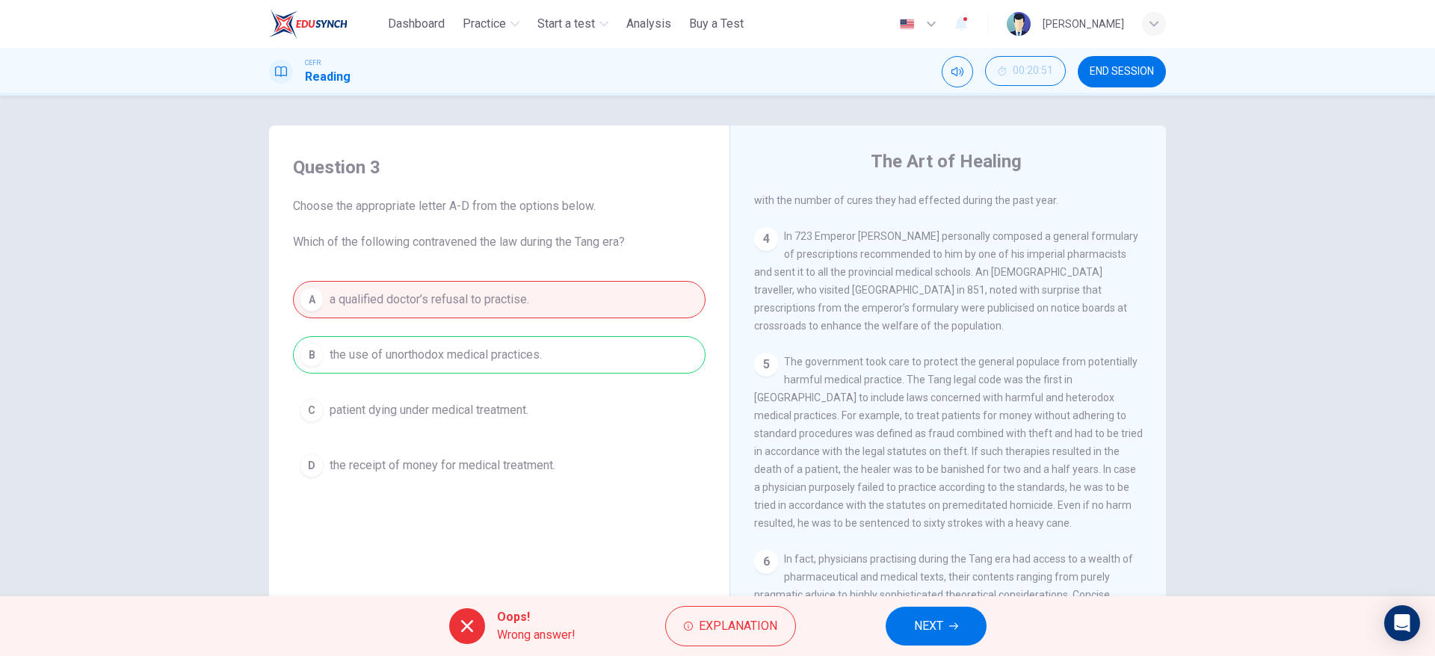 The image size is (1435, 656). Describe the element at coordinates (416, 24) in the screenshot. I see `button: Dashboard` at that location.